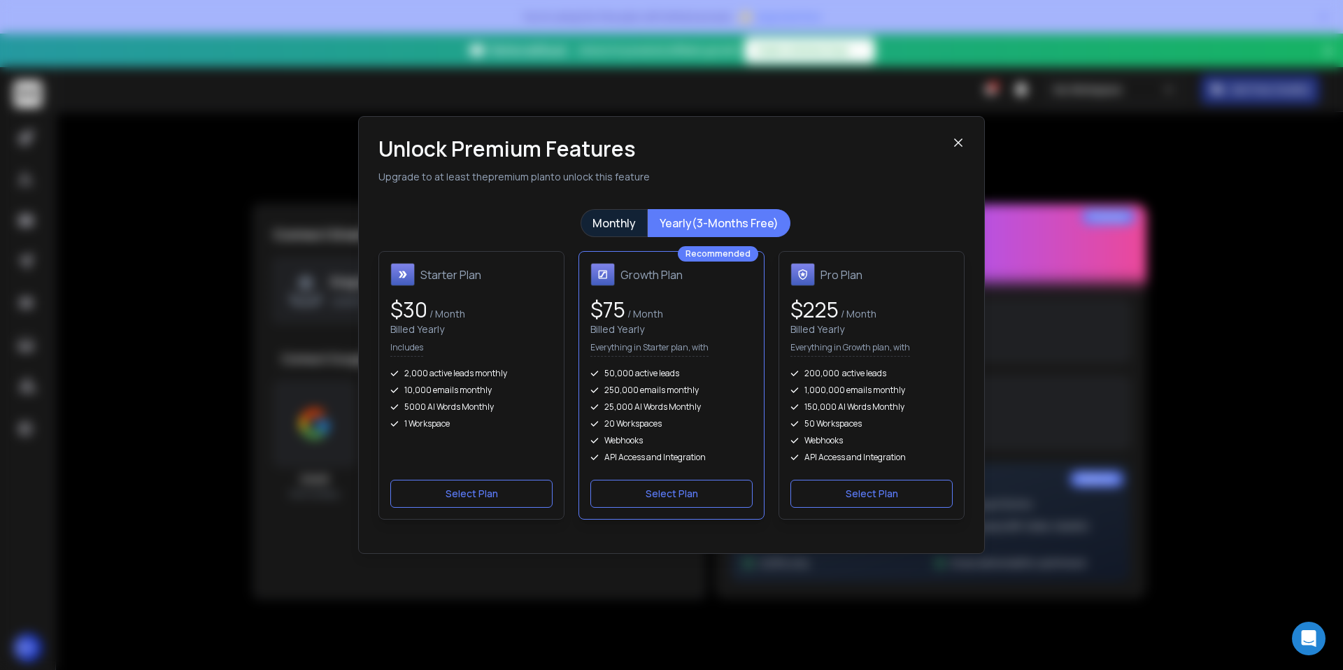 This screenshot has height=670, width=1343. Describe the element at coordinates (472, 374) in the screenshot. I see `div: 2,000 active leads monthly` at that location.